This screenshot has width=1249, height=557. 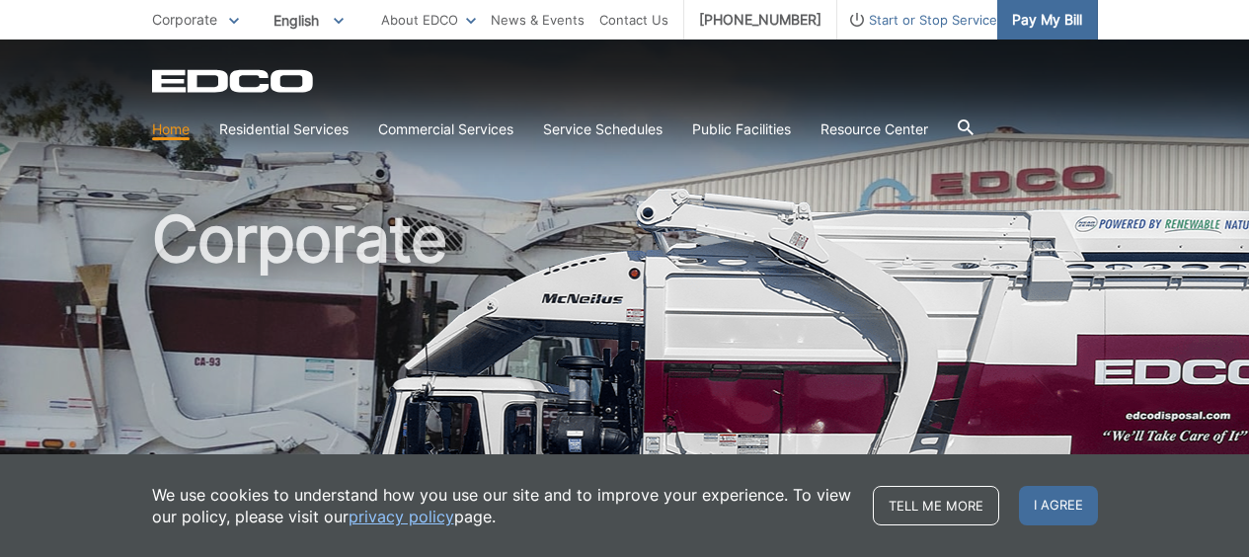 What do you see at coordinates (171, 129) in the screenshot?
I see `a: Home` at bounding box center [171, 129].